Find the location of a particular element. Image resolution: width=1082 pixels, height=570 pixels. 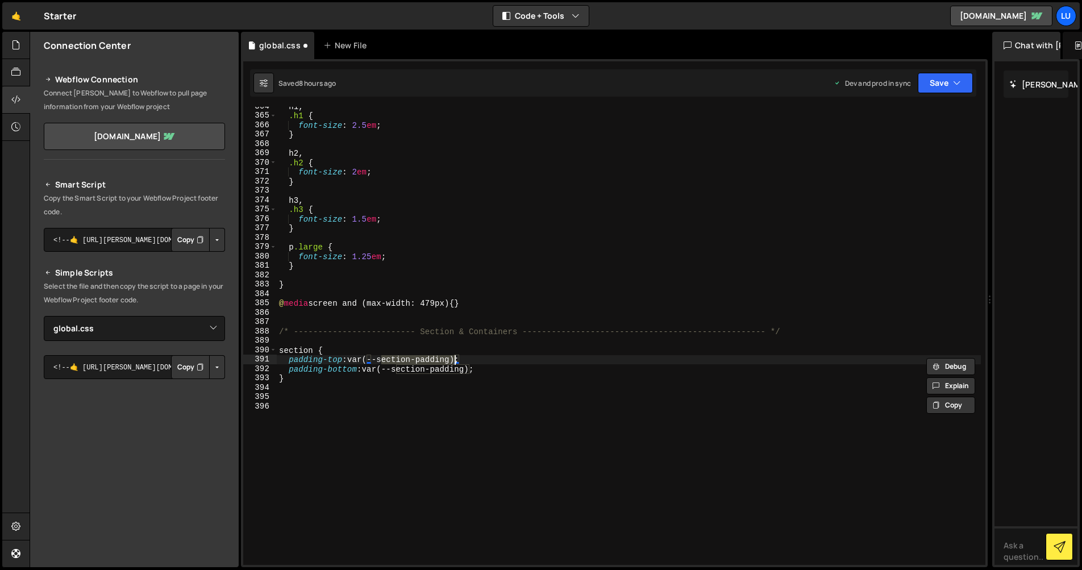

div: 379 is located at coordinates (260, 247).